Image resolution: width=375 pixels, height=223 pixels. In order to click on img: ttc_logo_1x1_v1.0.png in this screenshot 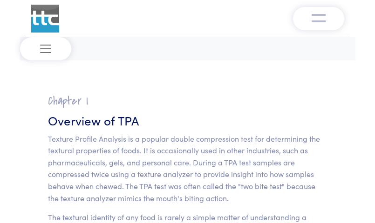, I will do `click(45, 19)`.